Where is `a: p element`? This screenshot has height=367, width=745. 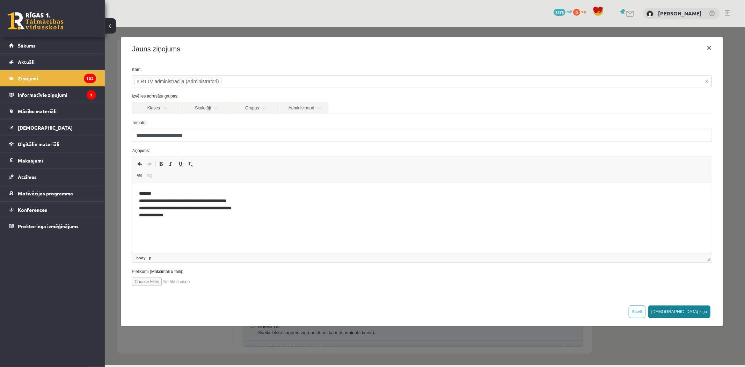
a: p element is located at coordinates (45, 231).